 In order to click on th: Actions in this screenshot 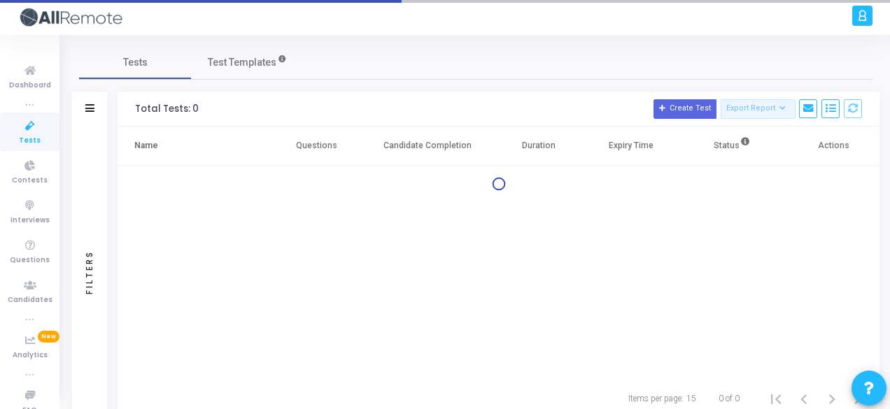, I will do `click(833, 146)`.